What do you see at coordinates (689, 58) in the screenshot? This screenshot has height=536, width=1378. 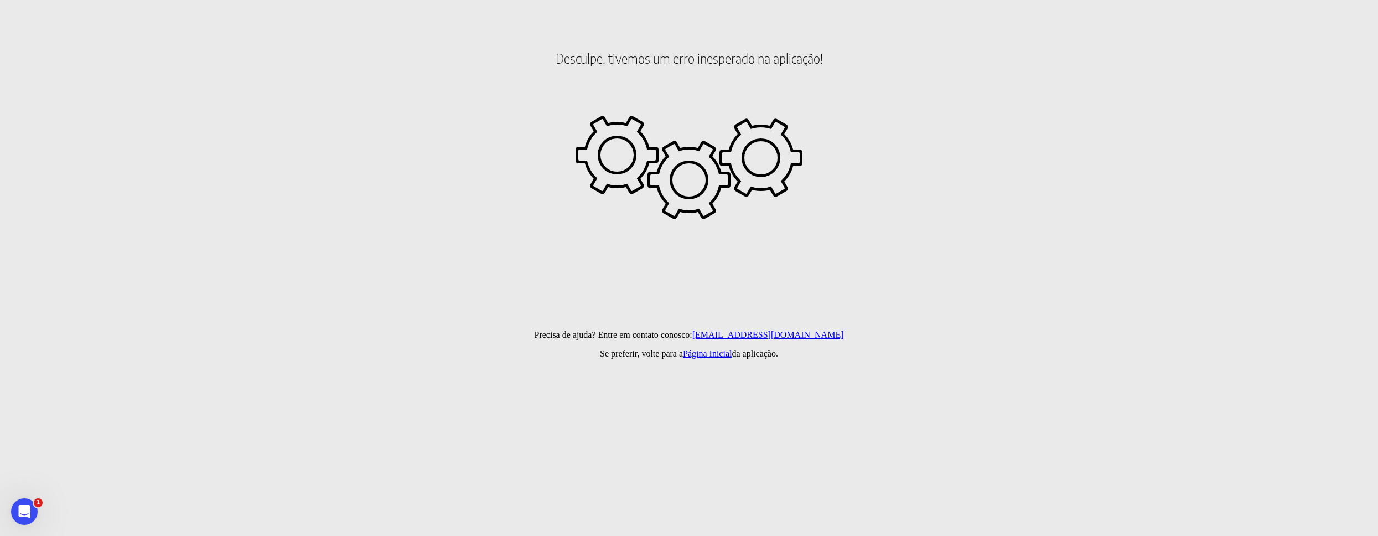 I see `h2: Desculpe, tivemos um erro inesperado na aplicação!` at bounding box center [689, 58].